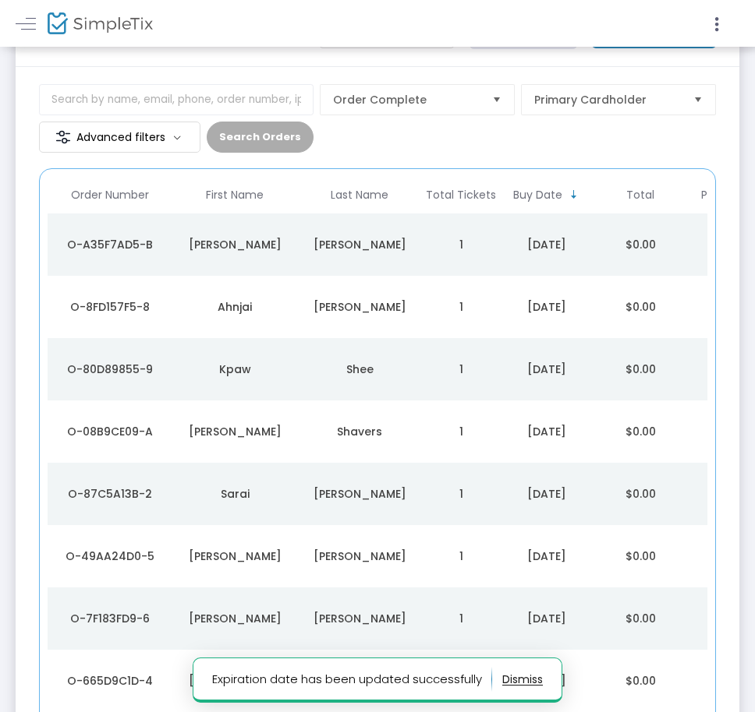 Image resolution: width=755 pixels, height=712 pixels. What do you see at coordinates (235, 557) in the screenshot?
I see `div: Jose` at bounding box center [235, 557].